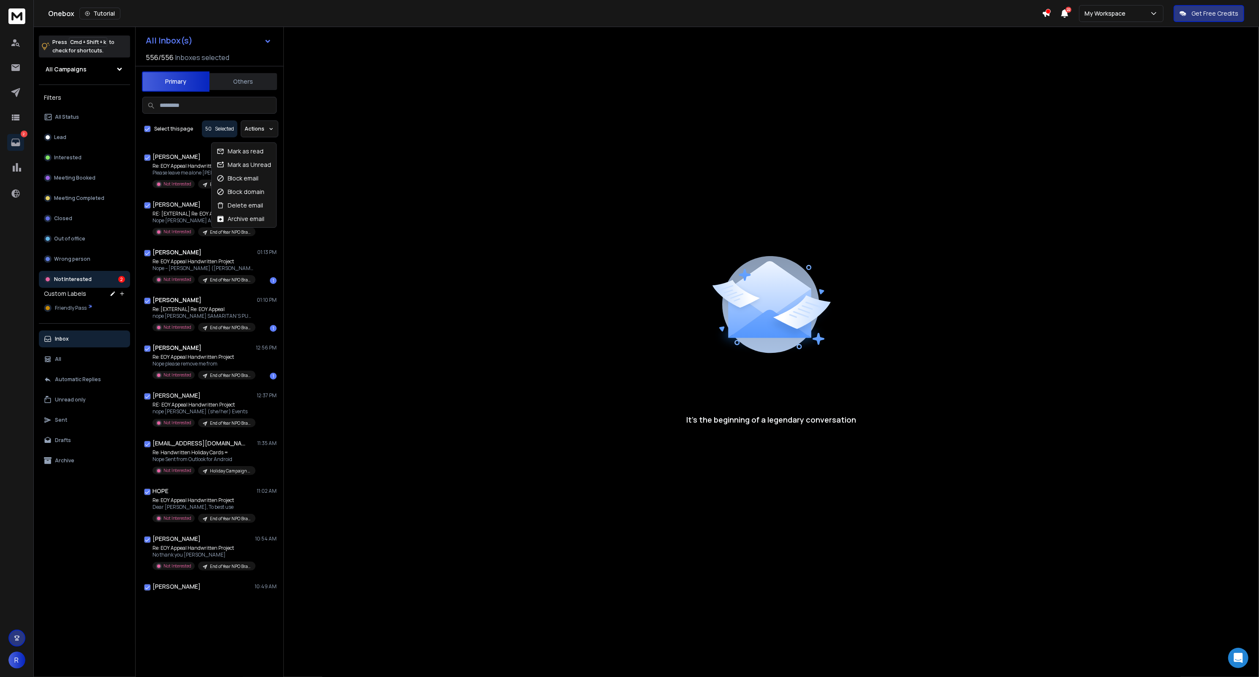 This screenshot has width=1259, height=677. Describe the element at coordinates (203, 364) in the screenshot. I see `p: Nope please remove me from` at that location.